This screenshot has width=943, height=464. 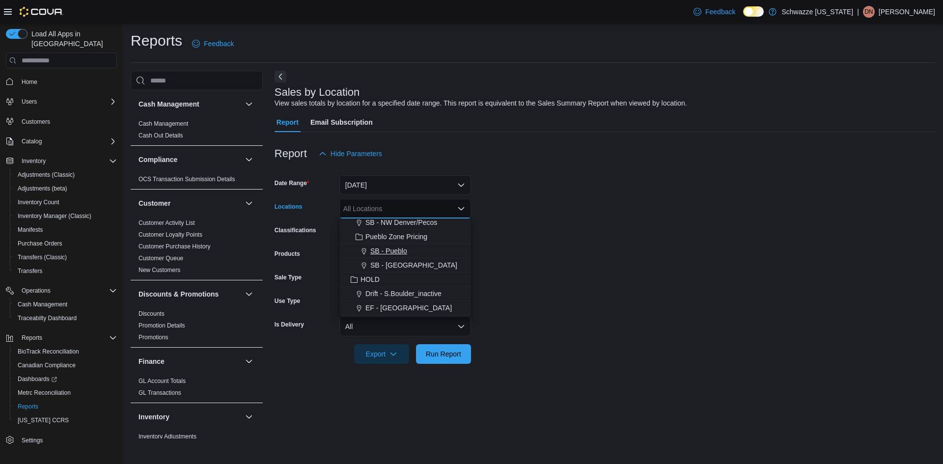 What do you see at coordinates (61, 121) in the screenshot?
I see `button: Customers` at bounding box center [61, 121].